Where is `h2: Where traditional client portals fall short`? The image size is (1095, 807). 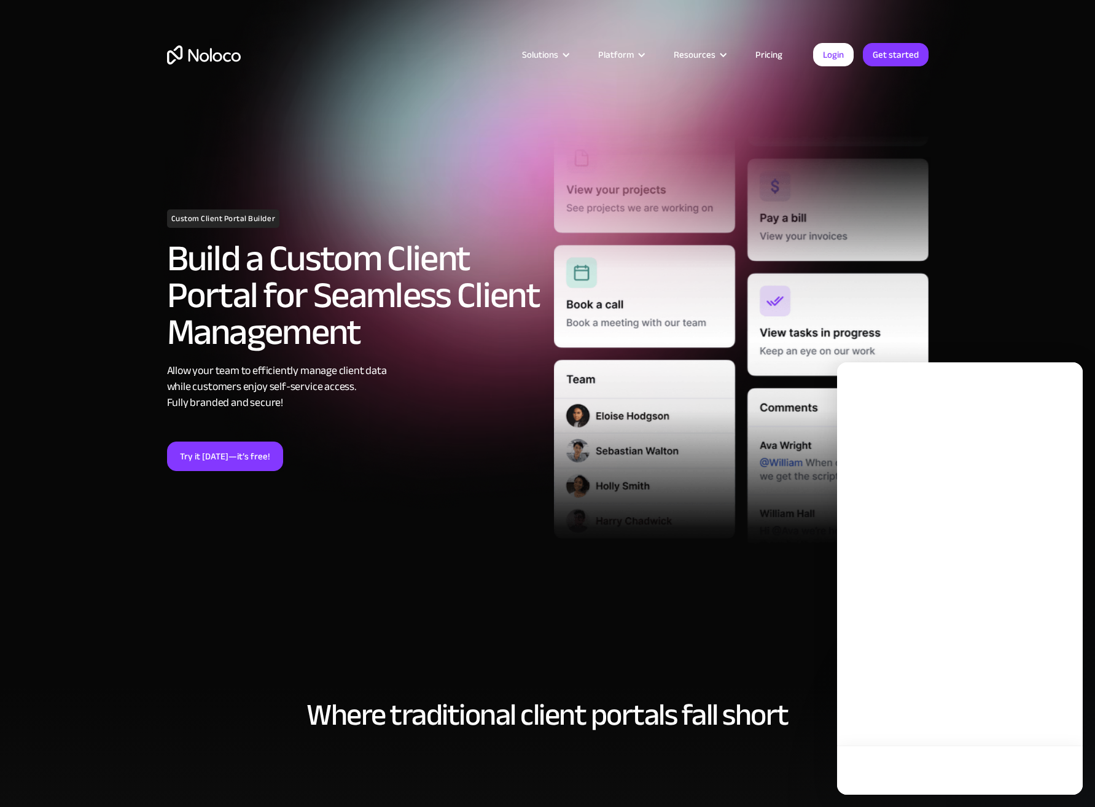
h2: Where traditional client portals fall short is located at coordinates (548, 715).